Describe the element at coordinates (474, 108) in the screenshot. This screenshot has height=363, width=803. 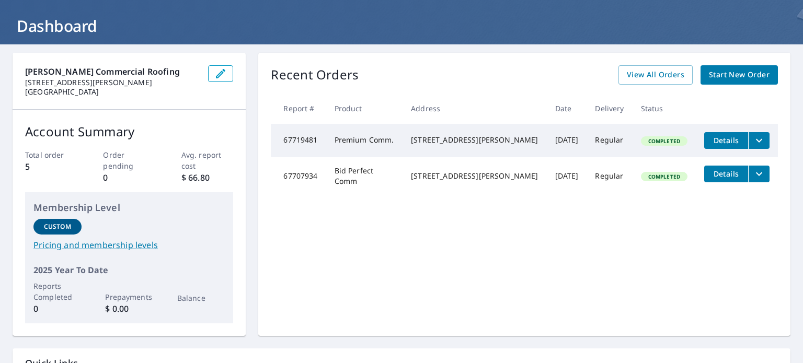
I see `th: Address` at that location.